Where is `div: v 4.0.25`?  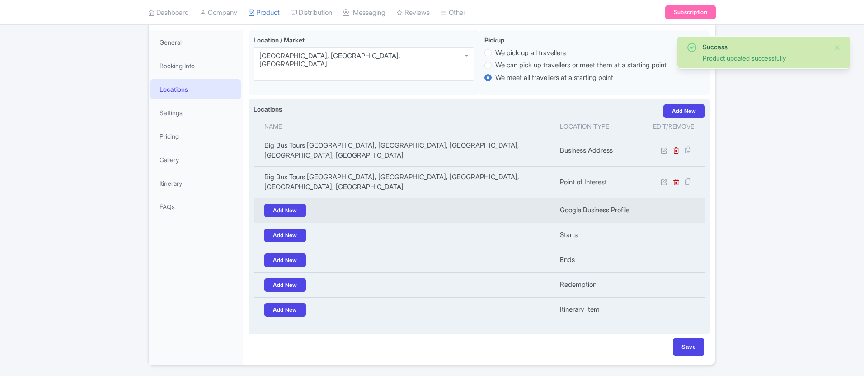
div: v 4.0.25 is located at coordinates (35, 18).